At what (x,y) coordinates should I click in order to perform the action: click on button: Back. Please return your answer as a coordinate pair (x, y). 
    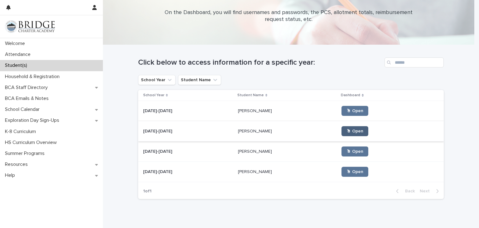
    Looking at the image, I should click on (405, 191).